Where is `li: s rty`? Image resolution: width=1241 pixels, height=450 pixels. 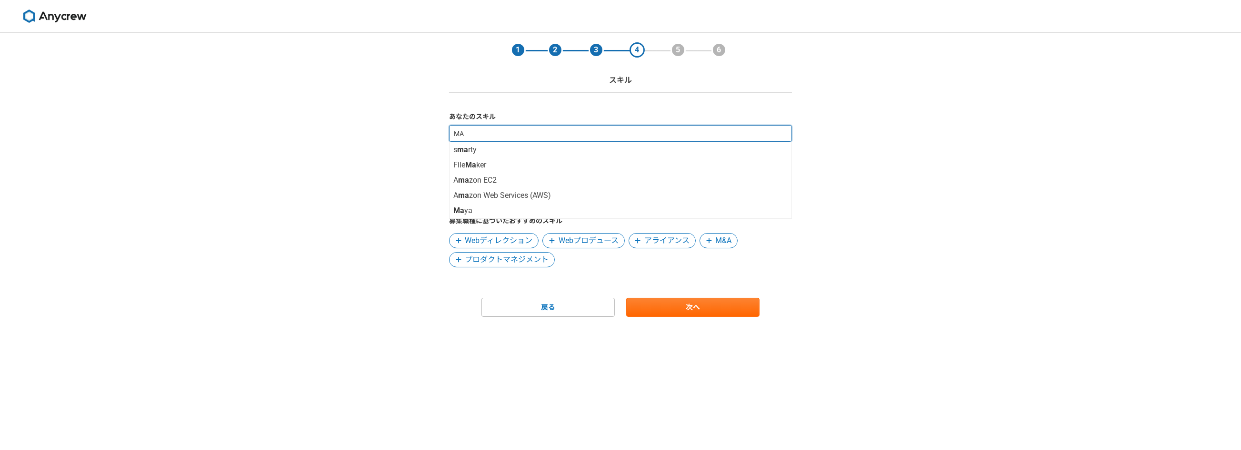
li: s rty is located at coordinates (620, 150).